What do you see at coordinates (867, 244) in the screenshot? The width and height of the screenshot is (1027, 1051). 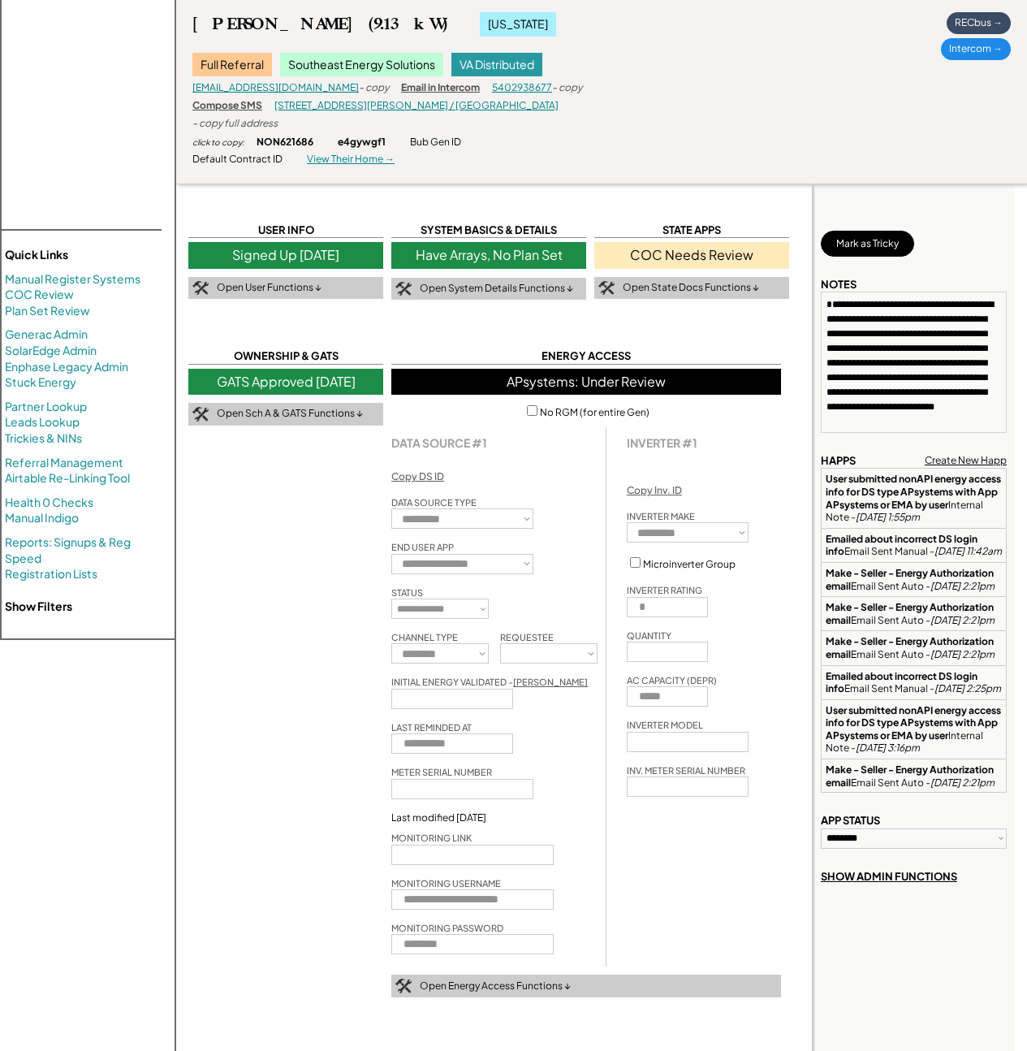 I see `button: Mark as Tricky` at bounding box center [867, 244].